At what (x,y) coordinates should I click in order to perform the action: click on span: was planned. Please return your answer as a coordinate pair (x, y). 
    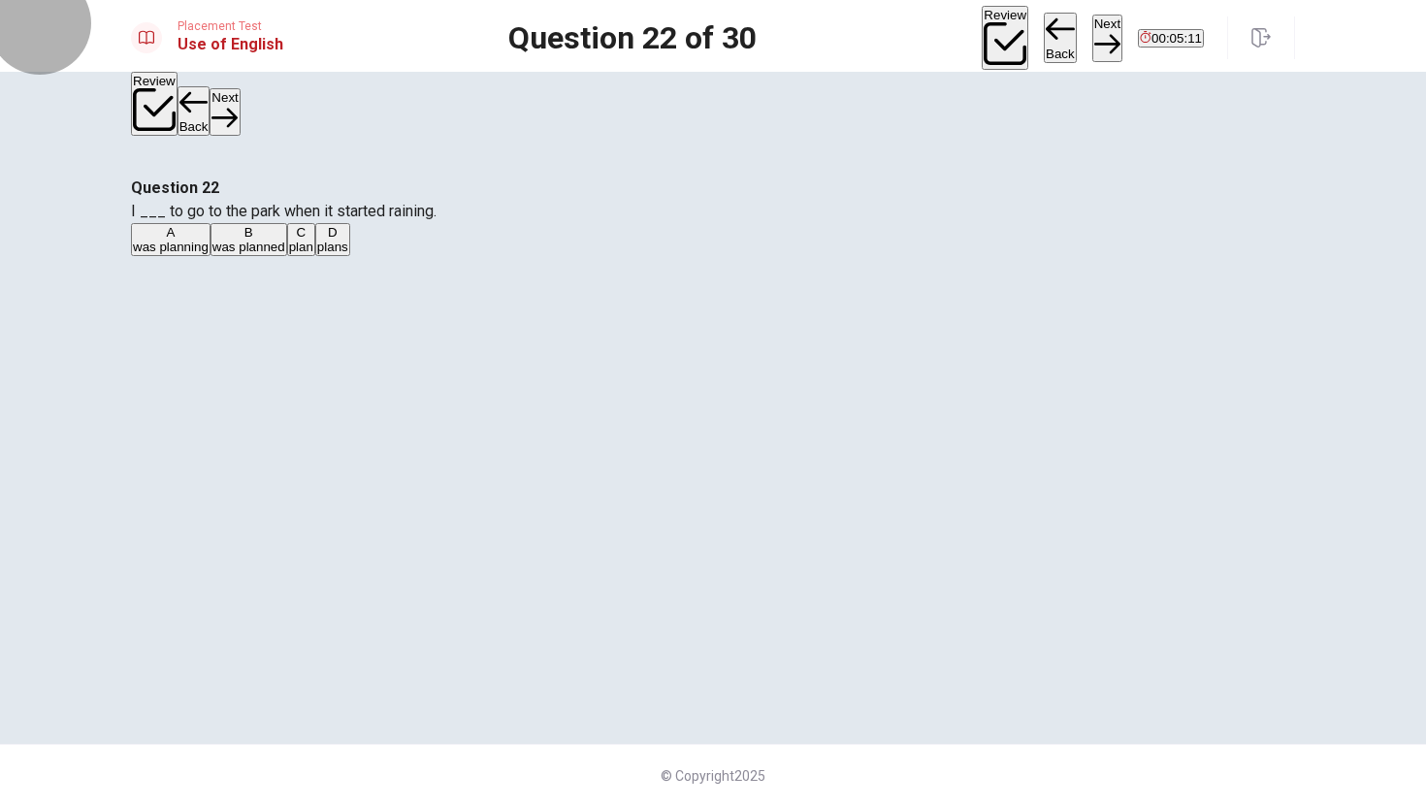
    Looking at the image, I should click on (248, 246).